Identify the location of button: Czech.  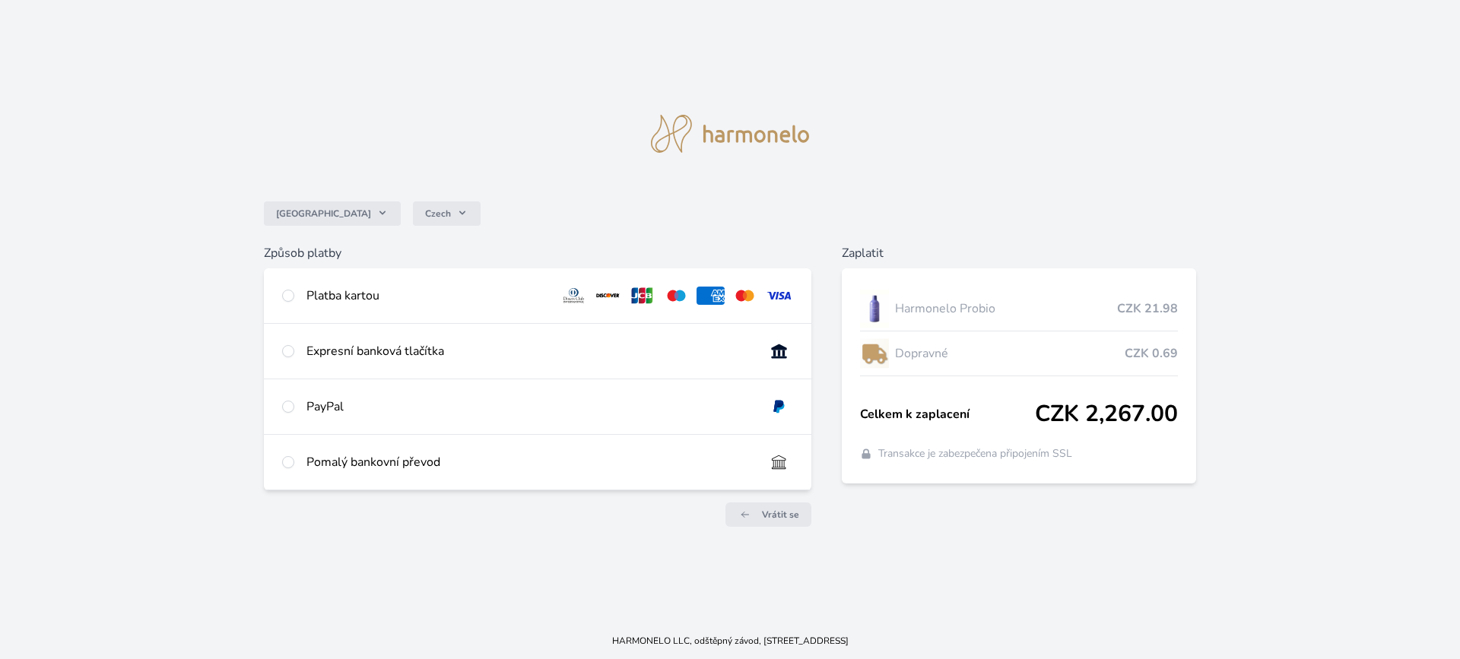
(446, 214).